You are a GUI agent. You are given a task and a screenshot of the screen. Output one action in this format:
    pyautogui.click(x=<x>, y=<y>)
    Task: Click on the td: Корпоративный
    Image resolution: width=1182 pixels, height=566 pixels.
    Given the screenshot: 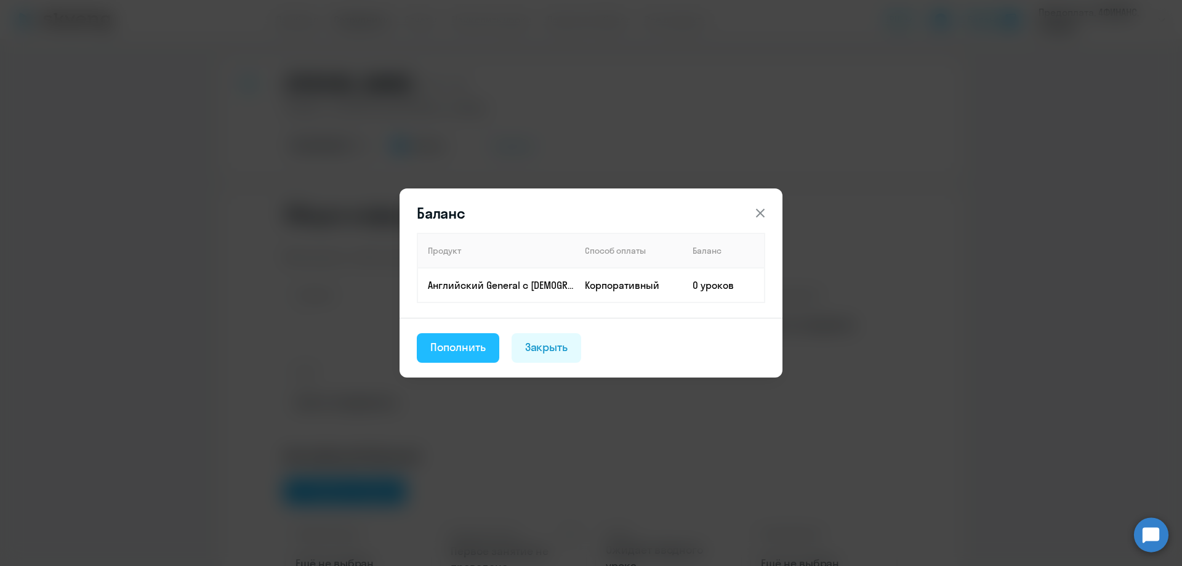 What is the action you would take?
    pyautogui.click(x=629, y=285)
    